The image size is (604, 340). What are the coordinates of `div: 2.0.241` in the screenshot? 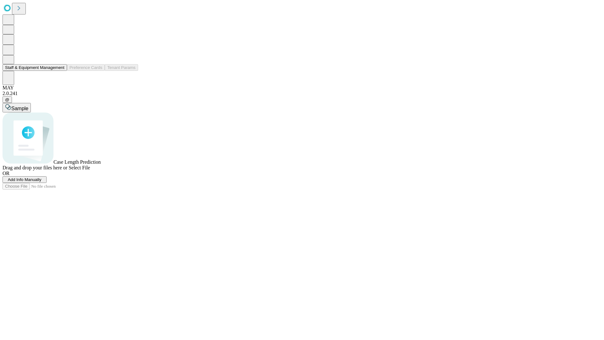 It's located at (302, 93).